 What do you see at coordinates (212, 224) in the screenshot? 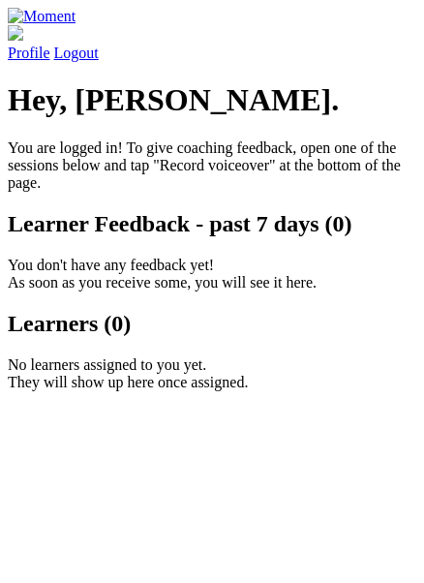
I see `h2: Learner Feedback - past 7 days (0)` at bounding box center [212, 224].